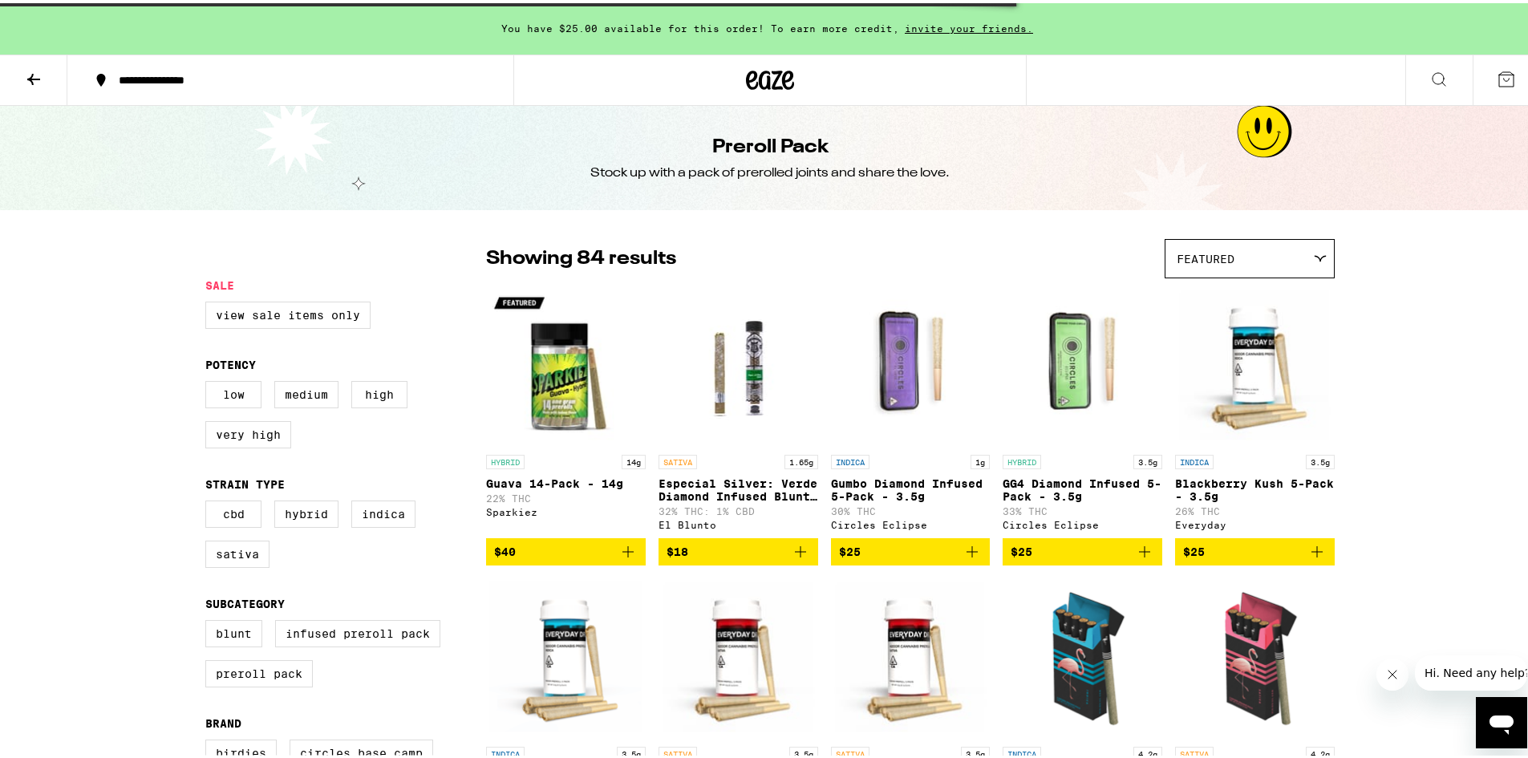  What do you see at coordinates (738, 521) in the screenshot?
I see `div: El Blunto` at bounding box center [738, 521].